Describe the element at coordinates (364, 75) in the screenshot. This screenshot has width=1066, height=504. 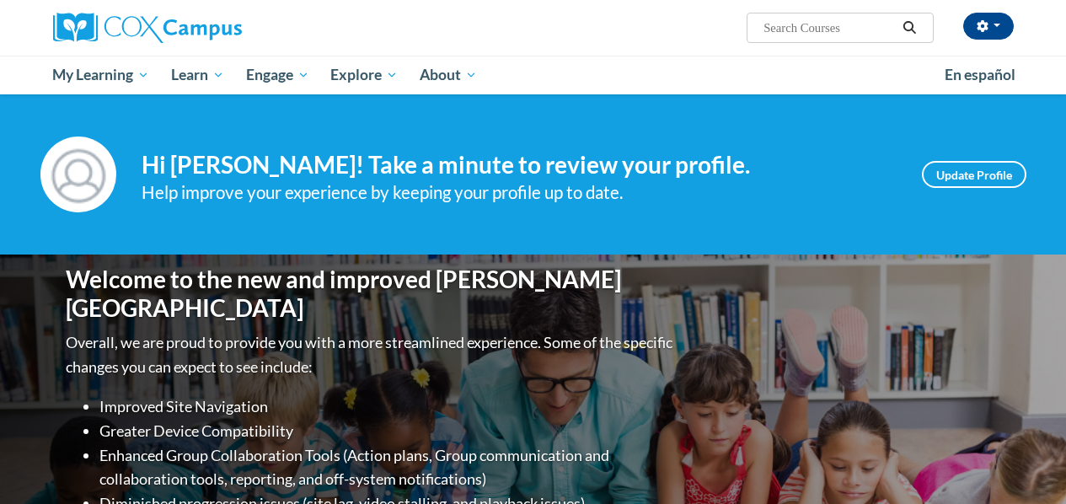
I see `span: Explore` at that location.